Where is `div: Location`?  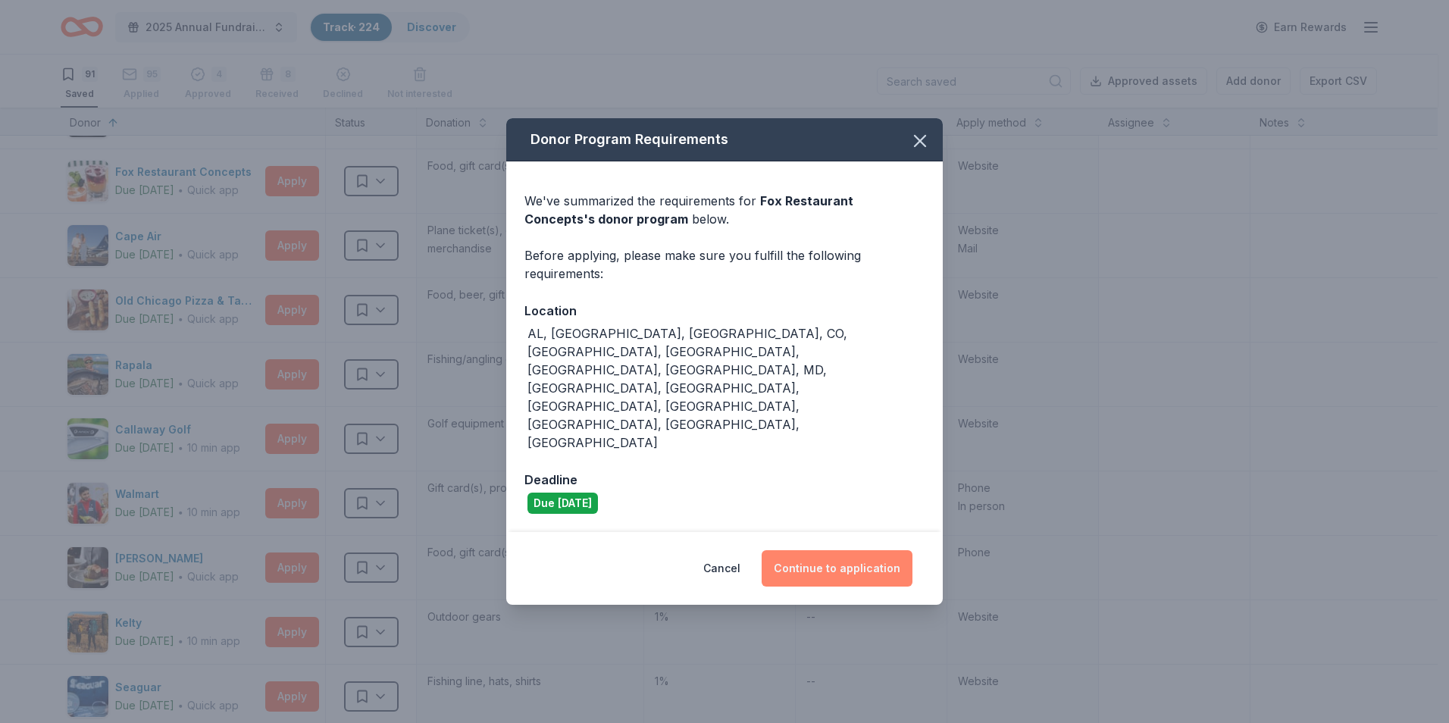 div: Location is located at coordinates (724, 311).